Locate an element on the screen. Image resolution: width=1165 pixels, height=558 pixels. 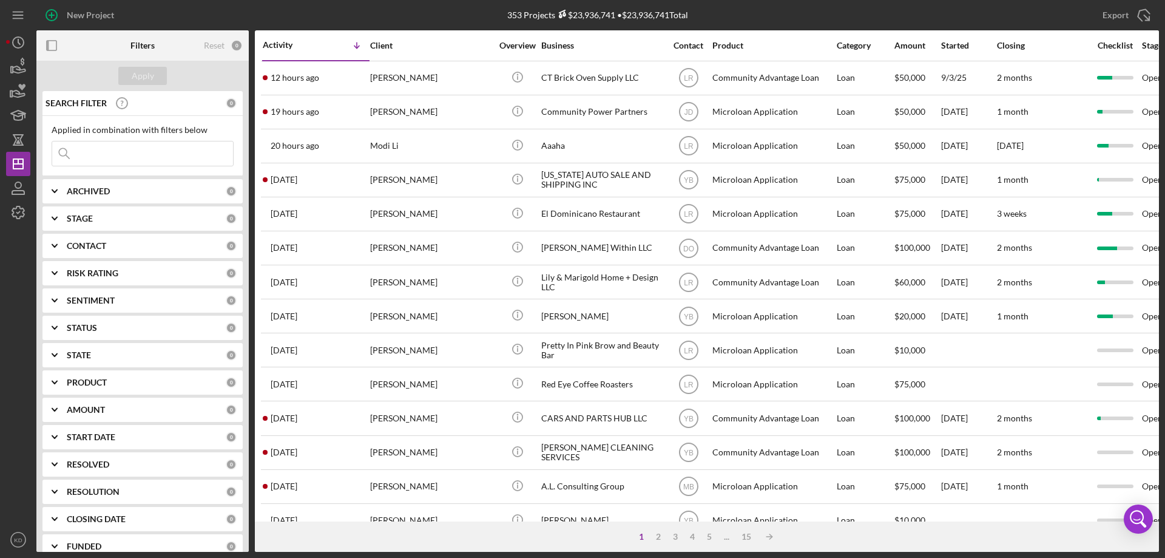
b: CONTACT is located at coordinates (86, 246).